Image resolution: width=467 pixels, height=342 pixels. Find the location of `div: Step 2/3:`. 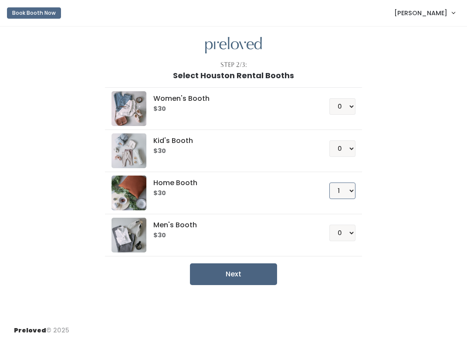

div: Step 2/3: is located at coordinates (233, 65).